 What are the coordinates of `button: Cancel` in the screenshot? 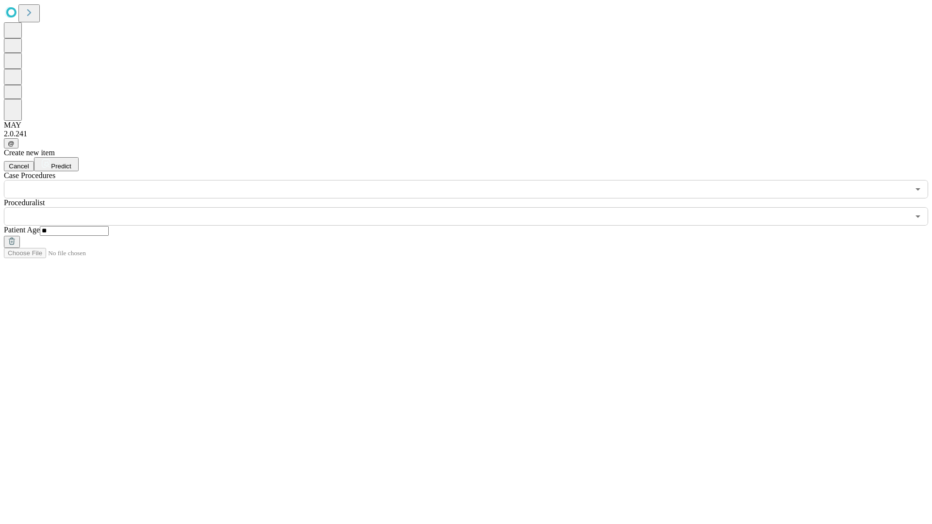 It's located at (19, 166).